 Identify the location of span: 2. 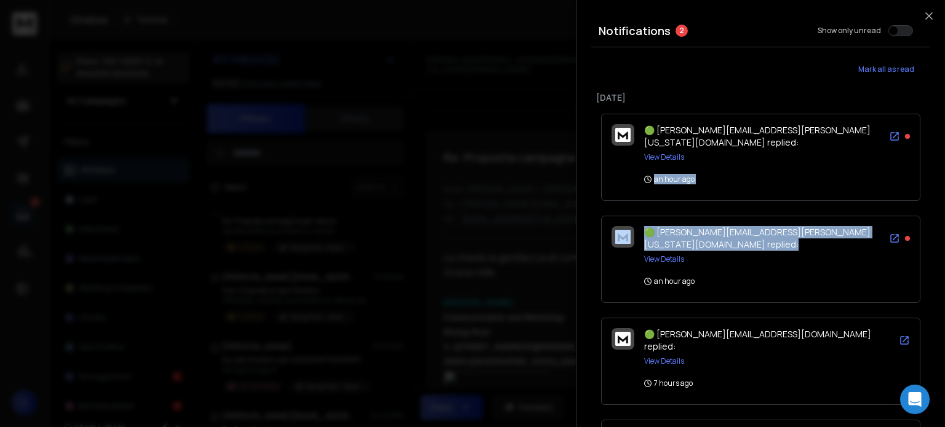
(682, 31).